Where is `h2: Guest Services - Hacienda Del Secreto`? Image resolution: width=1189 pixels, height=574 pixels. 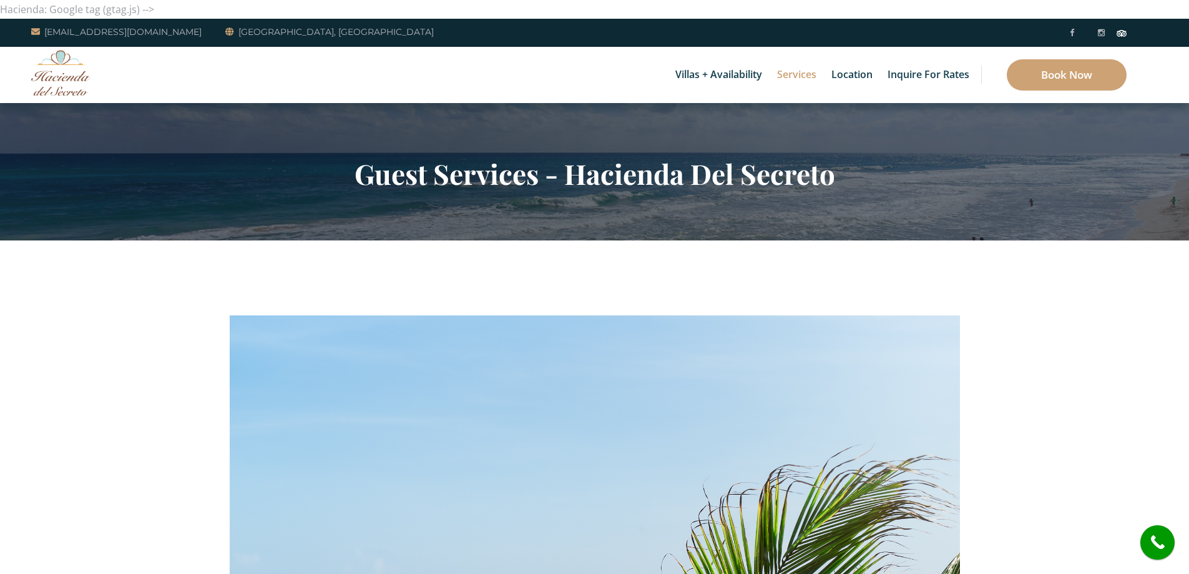
h2: Guest Services - Hacienda Del Secreto is located at coordinates (595, 174).